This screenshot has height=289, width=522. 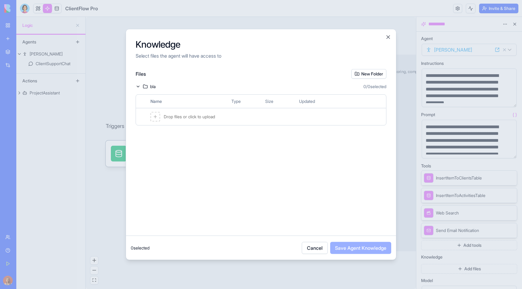 What do you see at coordinates (328, 101) in the screenshot?
I see `span: Updated` at bounding box center [328, 101].